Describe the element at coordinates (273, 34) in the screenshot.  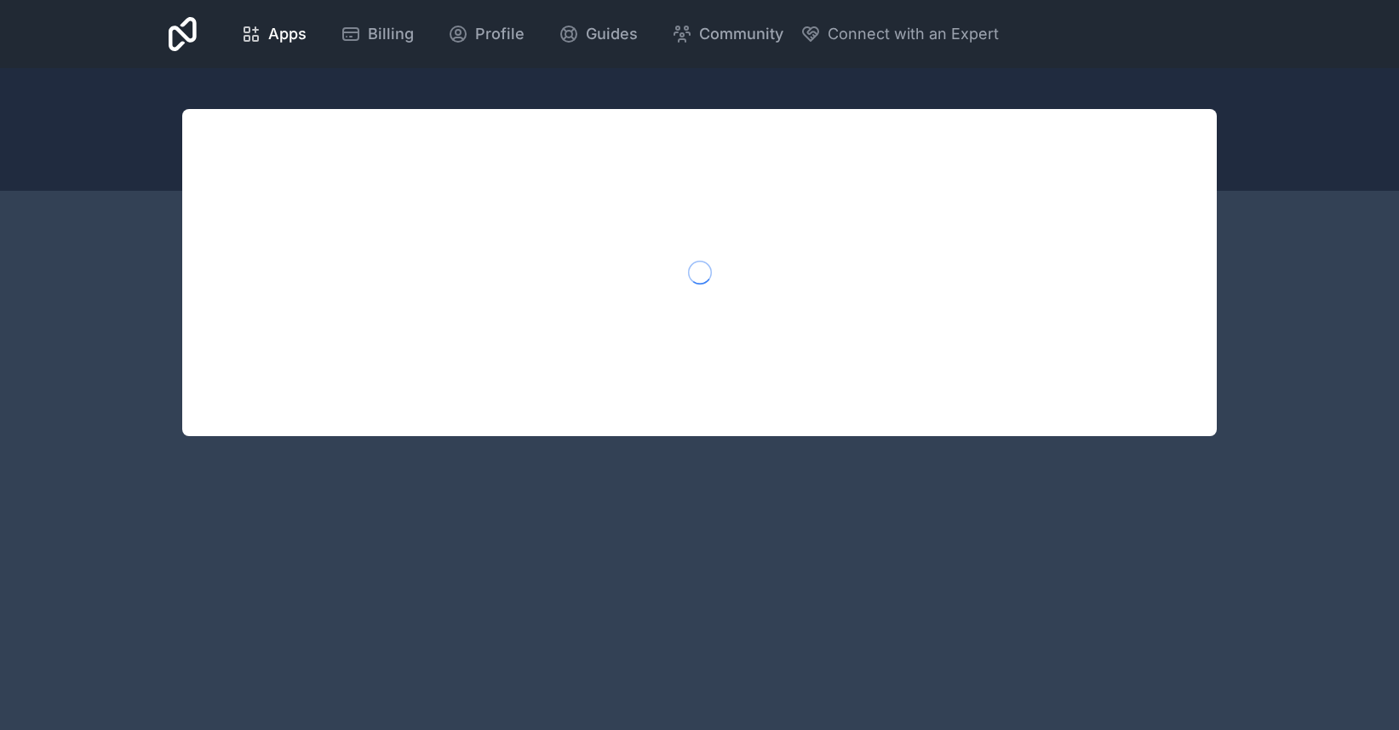
I see `a: Apps` at that location.